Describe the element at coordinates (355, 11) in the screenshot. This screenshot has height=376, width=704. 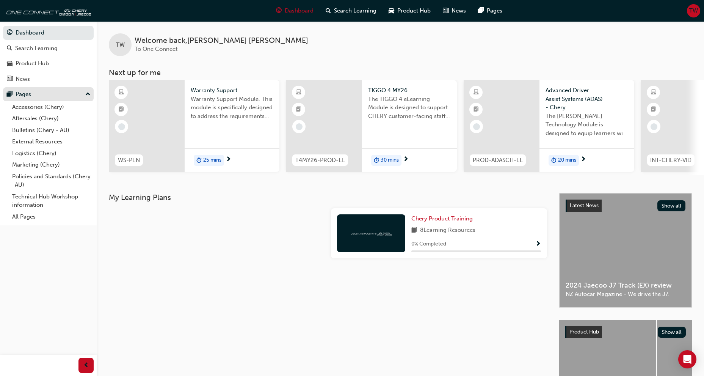
I see `span: Search Learning` at that location.